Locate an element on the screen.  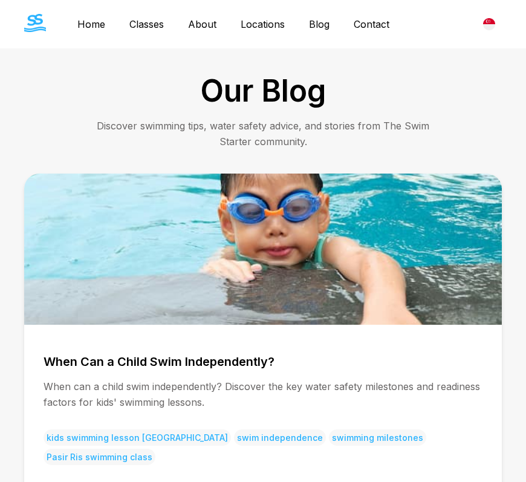
h1: Our Blog is located at coordinates (263, 91).